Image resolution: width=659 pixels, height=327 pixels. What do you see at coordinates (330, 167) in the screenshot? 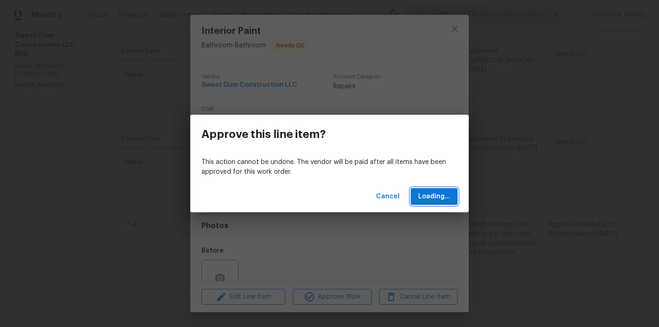
I see `p: This action cannot be undone. The vendor will be paid after all items have been approved for this...` at bounding box center [330, 167].